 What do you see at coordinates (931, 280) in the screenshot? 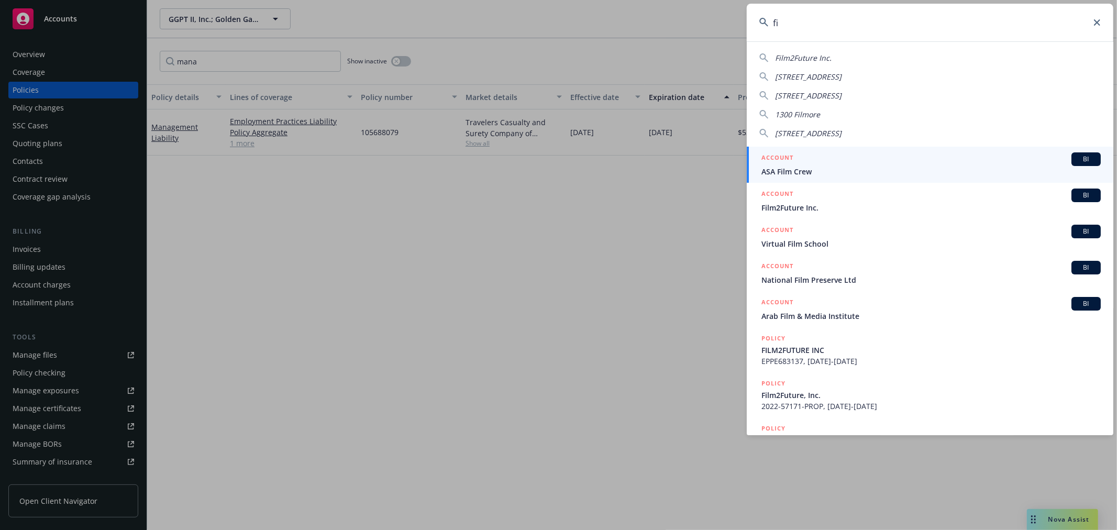
I see `span: National Film Preserve Ltd` at bounding box center [931, 280].